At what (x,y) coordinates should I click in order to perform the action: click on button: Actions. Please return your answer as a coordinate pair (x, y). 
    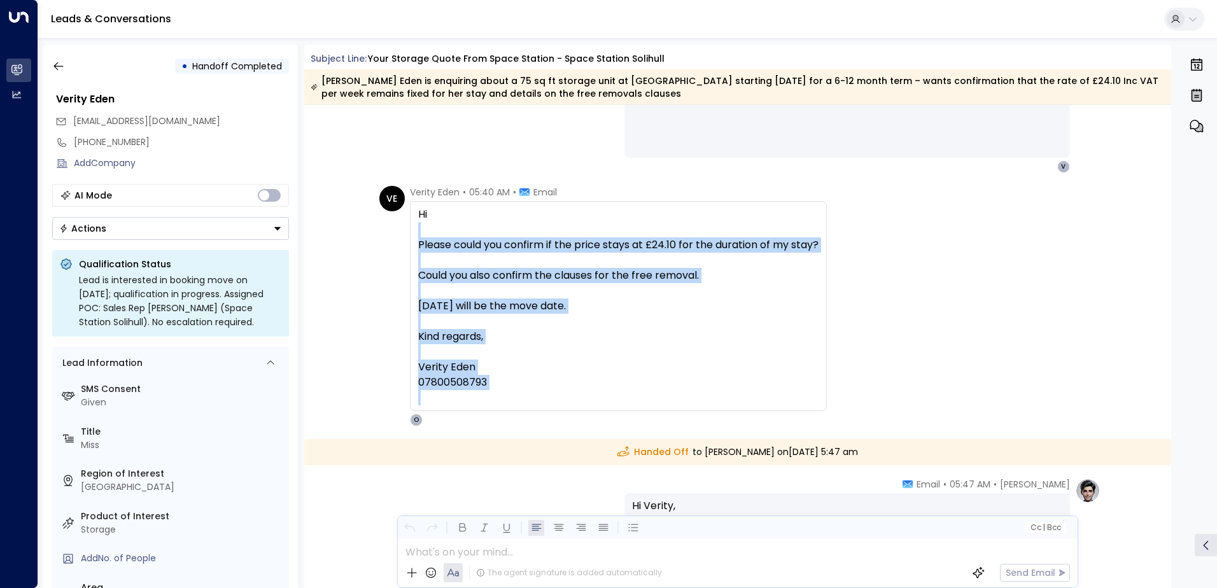
    Looking at the image, I should click on (171, 228).